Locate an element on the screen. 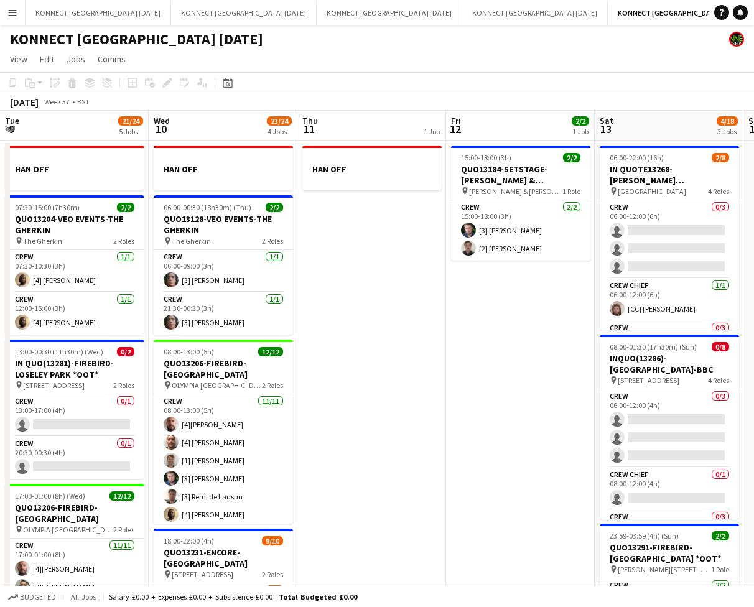  span: 10 is located at coordinates (160, 129).